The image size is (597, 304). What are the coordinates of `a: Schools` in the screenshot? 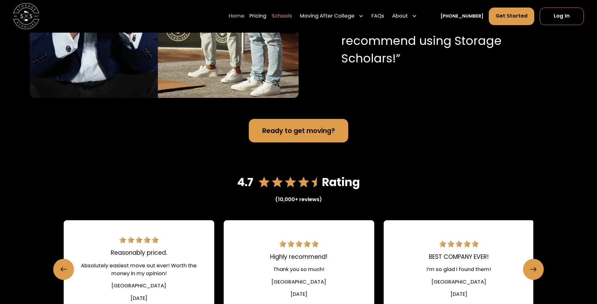 It's located at (282, 16).